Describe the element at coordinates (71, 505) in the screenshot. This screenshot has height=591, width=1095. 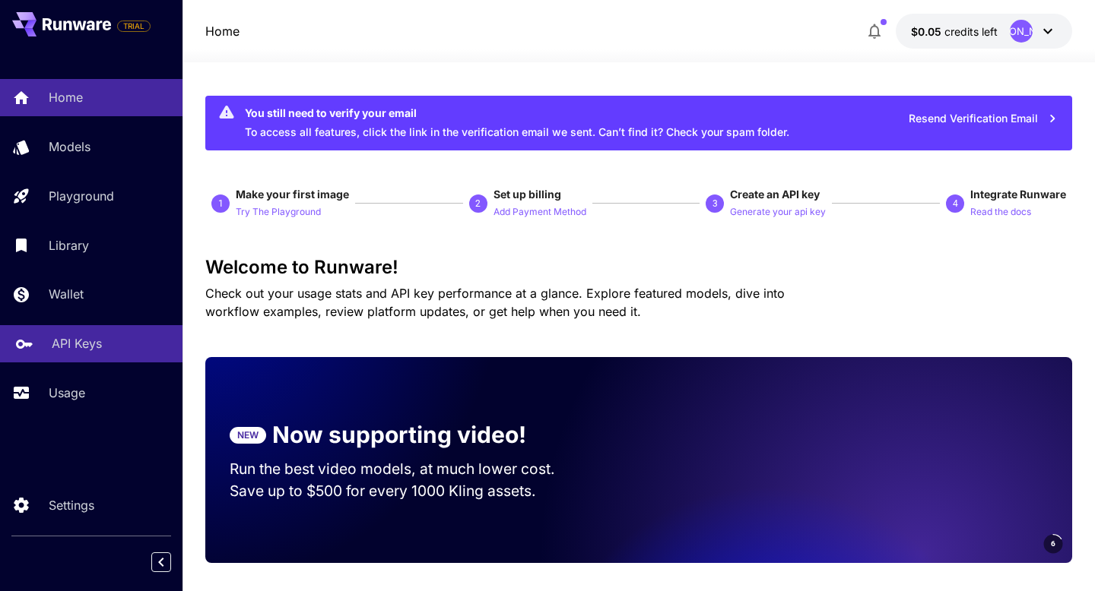
I see `p: Settings` at that location.